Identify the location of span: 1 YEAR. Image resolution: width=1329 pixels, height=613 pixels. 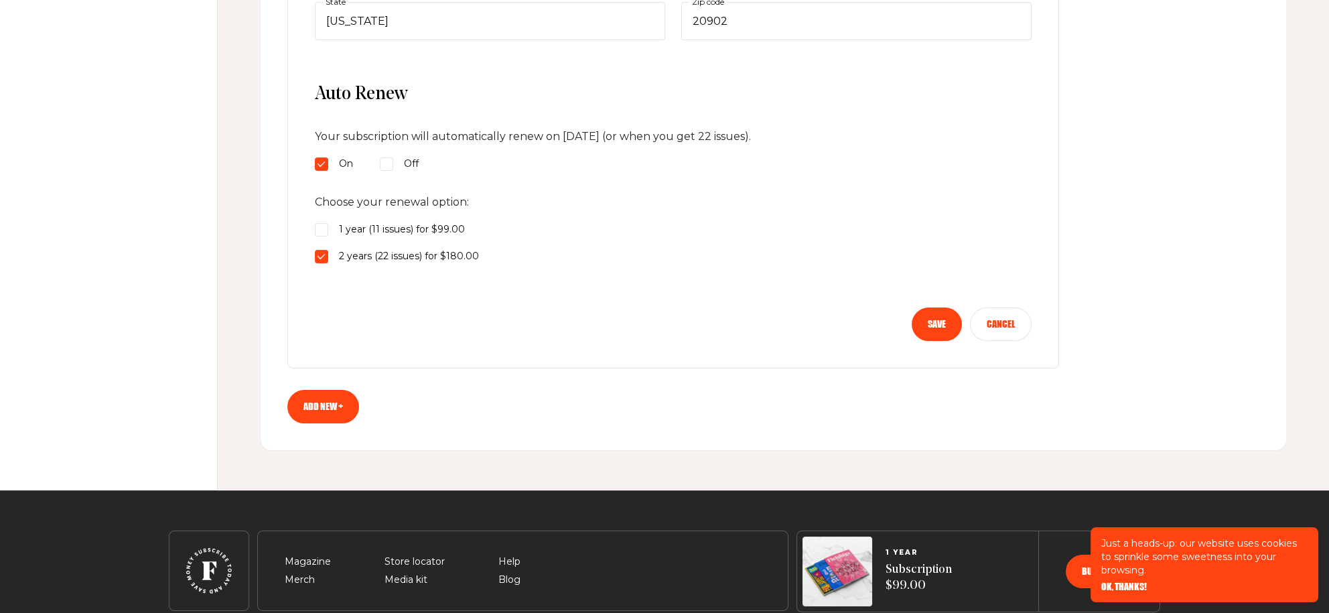
(918, 553).